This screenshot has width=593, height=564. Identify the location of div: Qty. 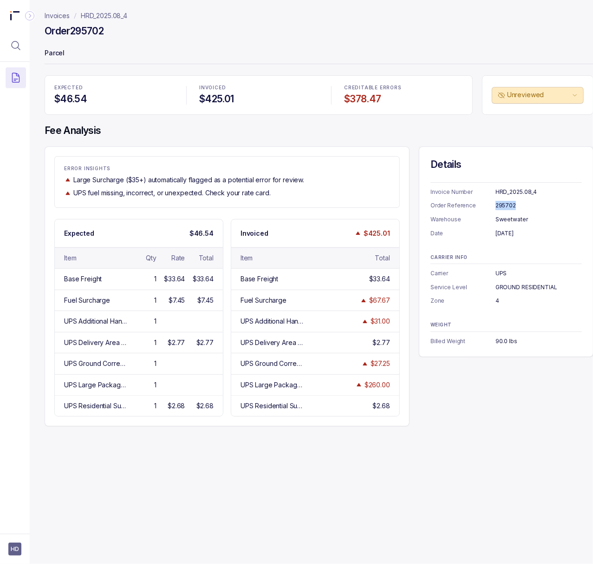
(151, 258).